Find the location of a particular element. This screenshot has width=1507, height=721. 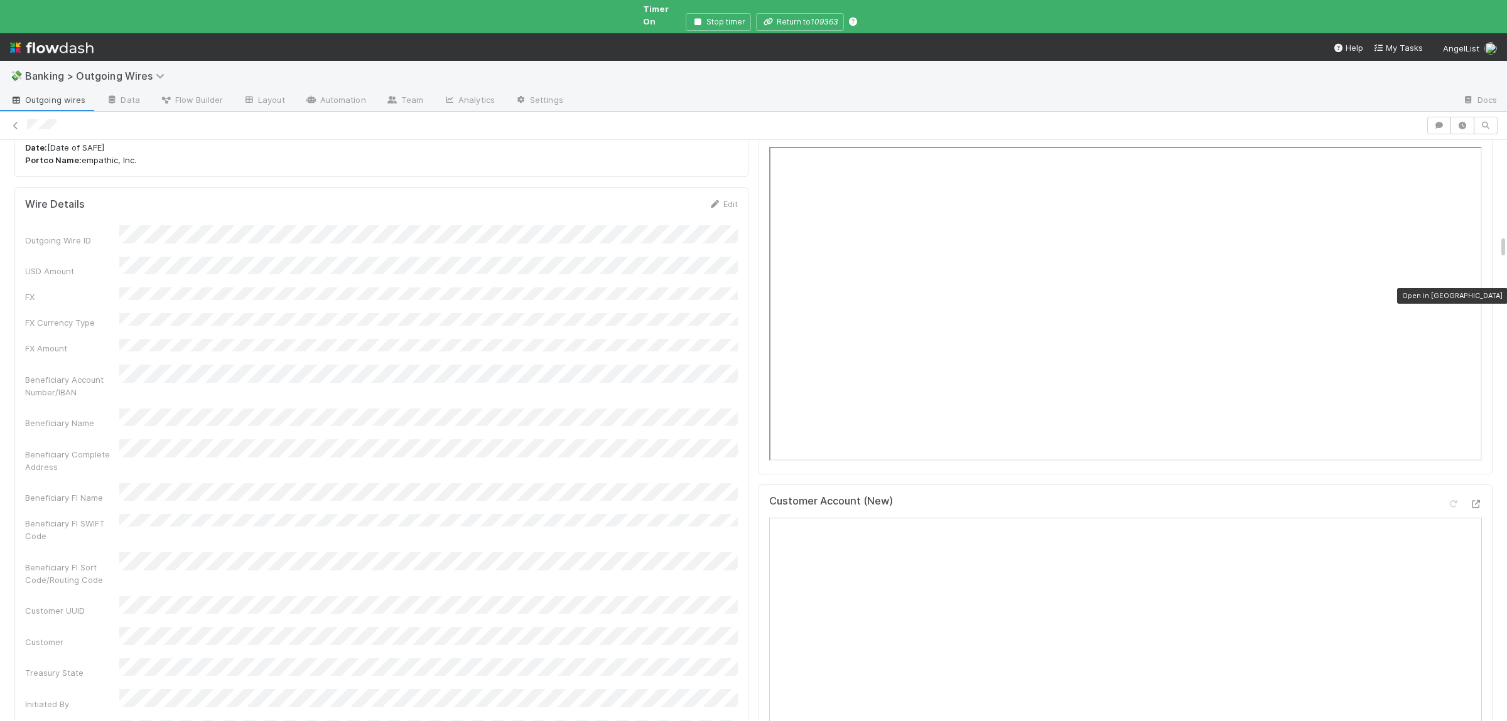

a: Team is located at coordinates (404, 101).